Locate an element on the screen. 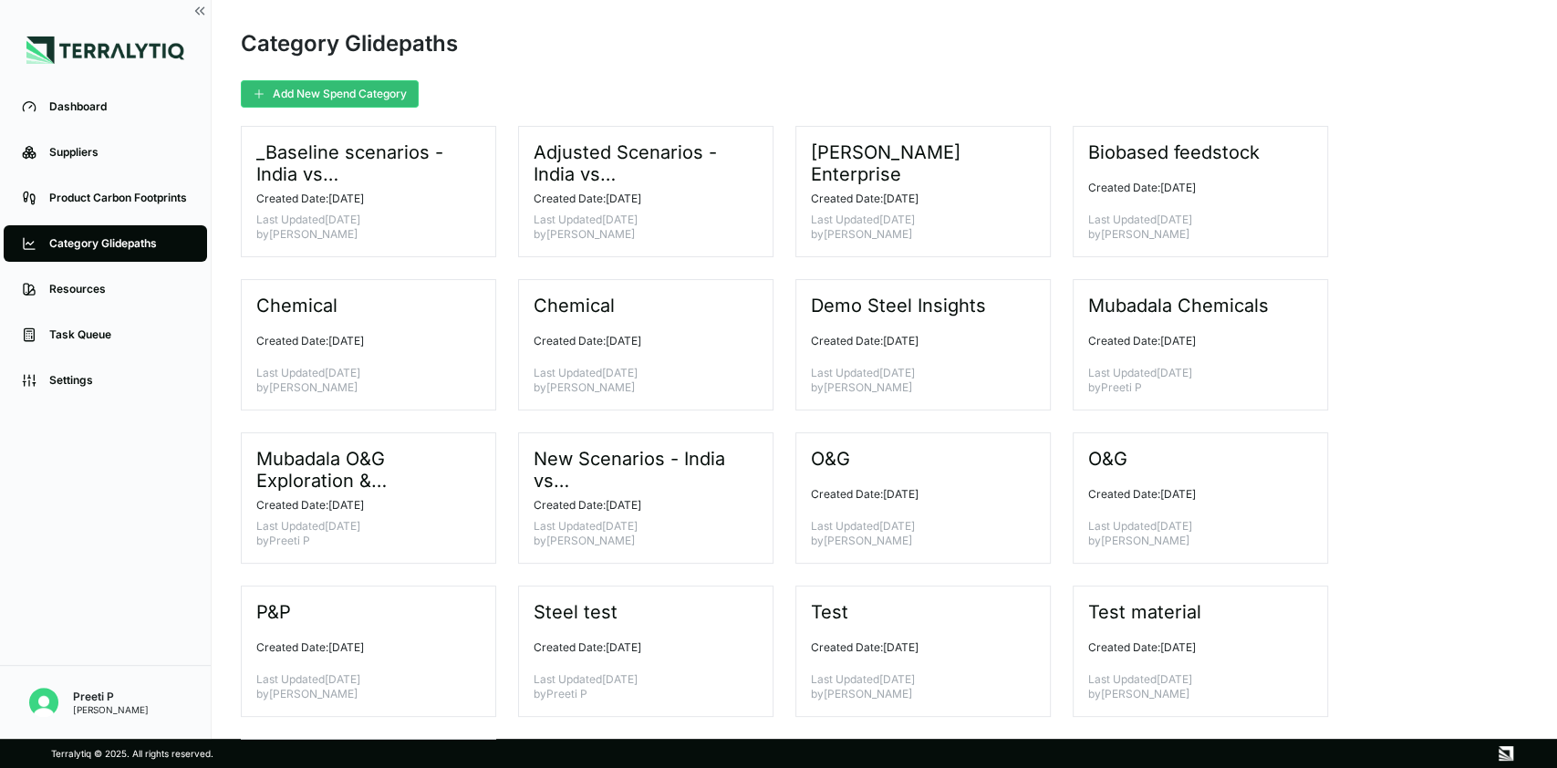  div: Task Queue is located at coordinates (119, 335).